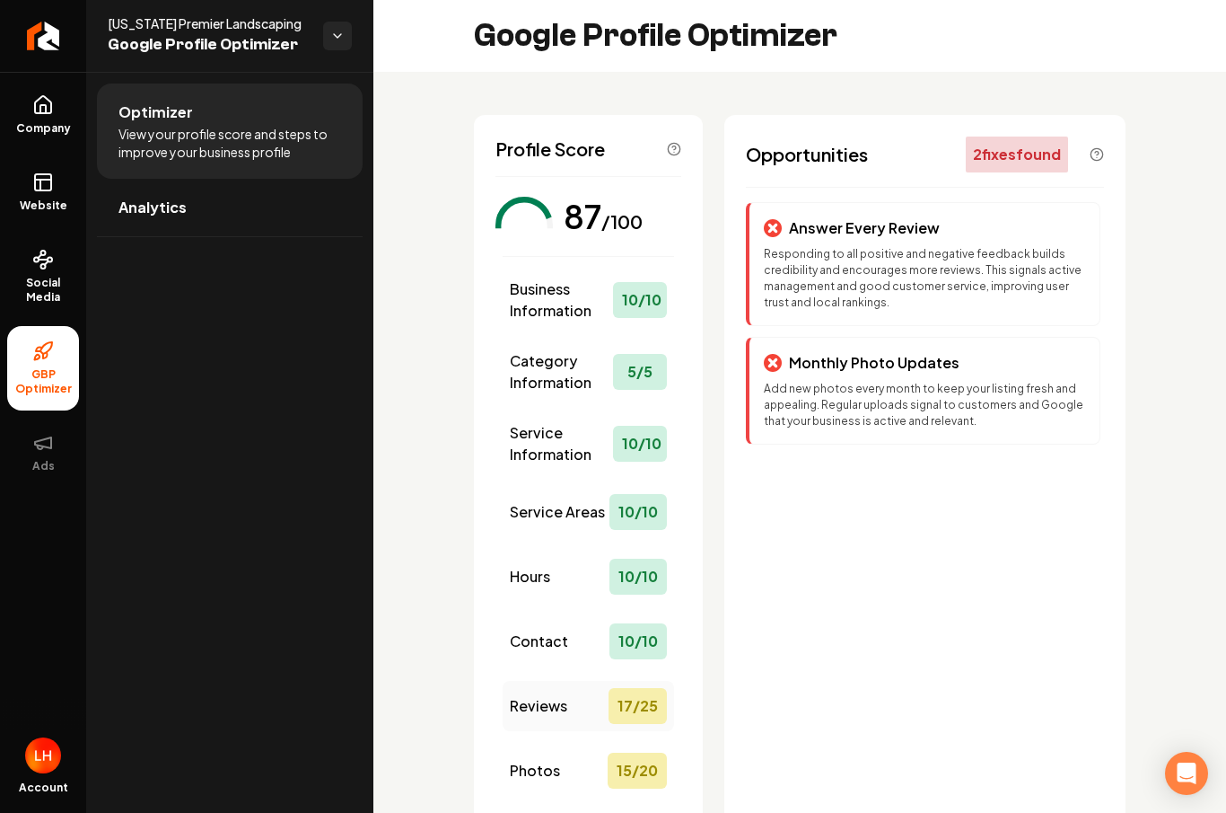  I want to click on span: Social Media, so click(43, 290).